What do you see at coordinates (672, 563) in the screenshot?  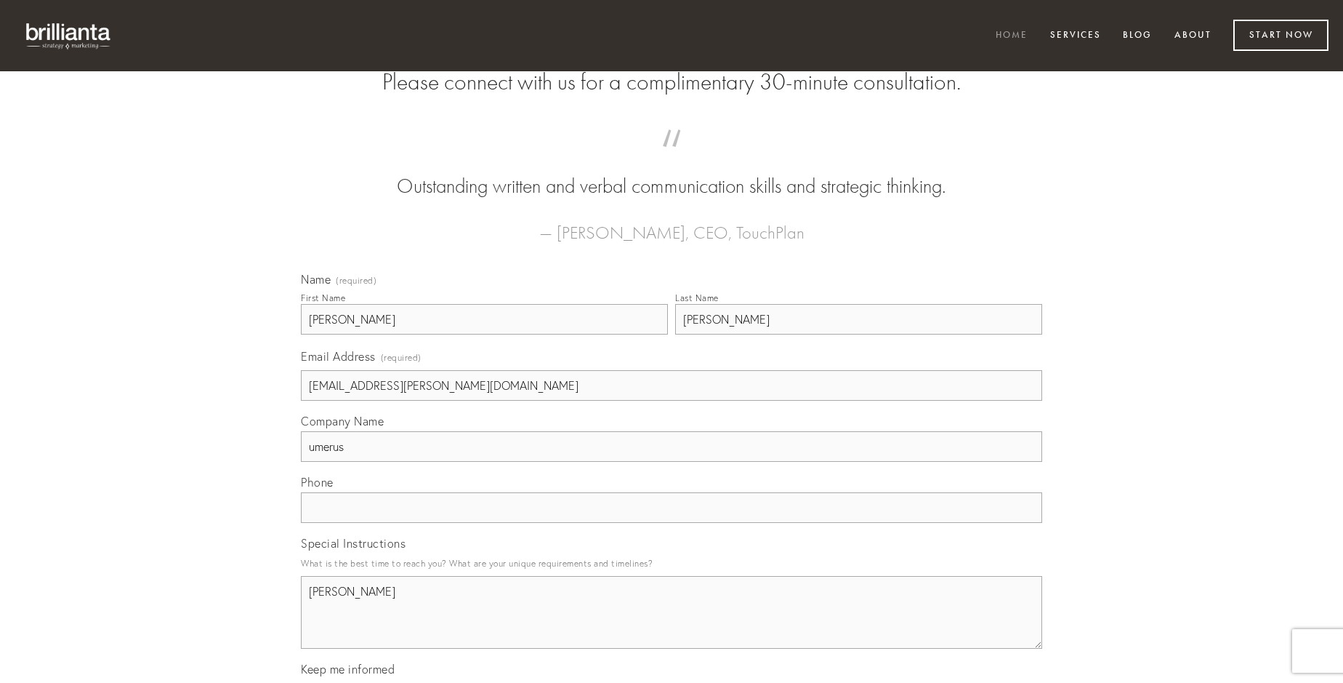 I see `p: What is the best time to reach you? What are your unique requirements and timelines?` at bounding box center [672, 563].